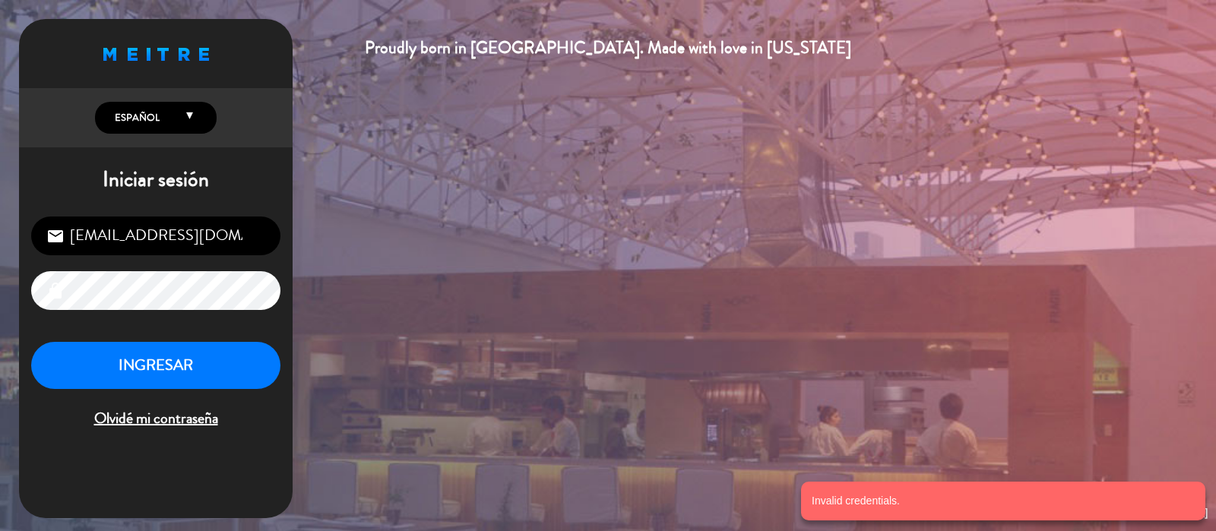  Describe the element at coordinates (156, 236) in the screenshot. I see `input: Correo Electrónico` at that location.